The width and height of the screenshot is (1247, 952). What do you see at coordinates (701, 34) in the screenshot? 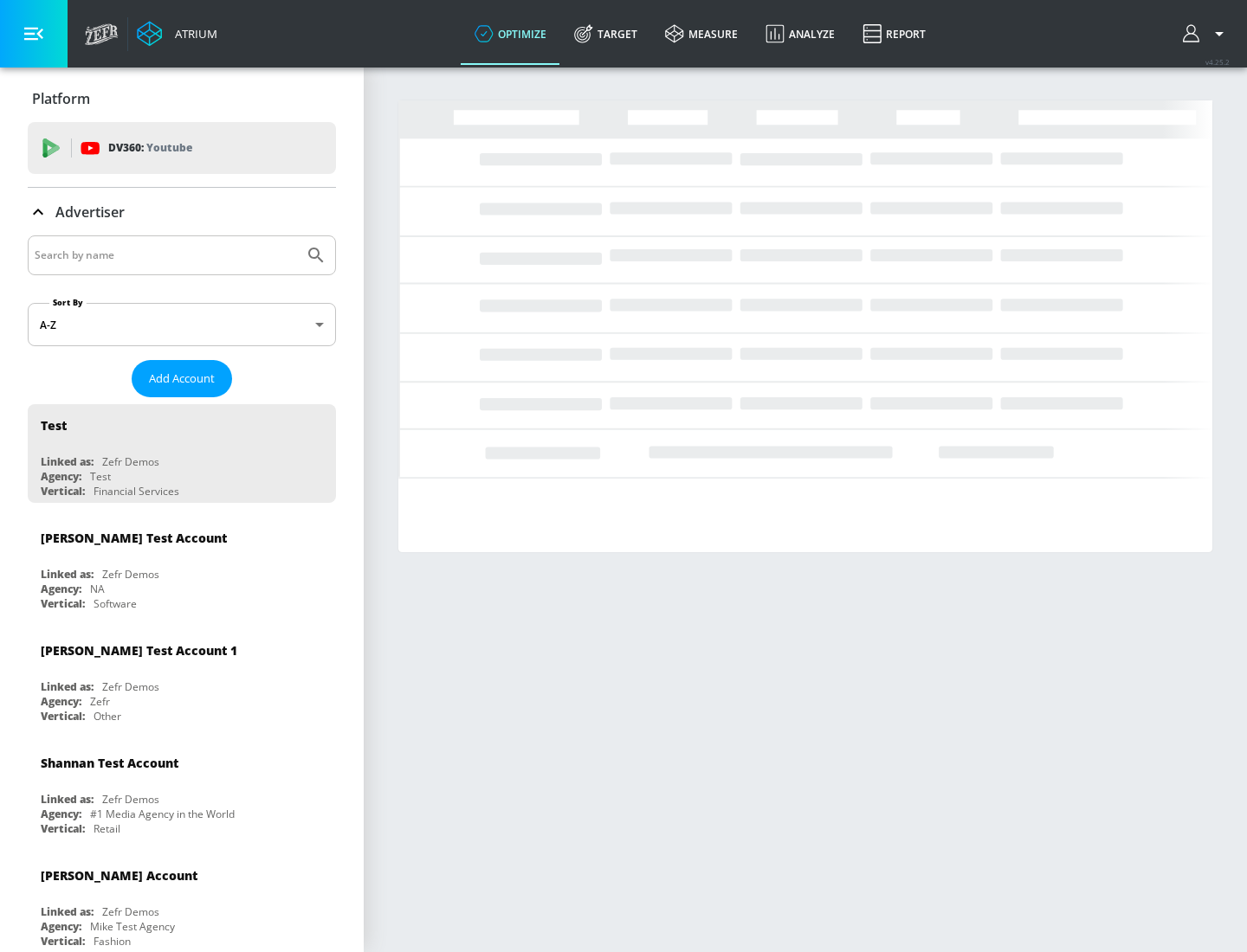
I see `a: measure` at bounding box center [701, 34].